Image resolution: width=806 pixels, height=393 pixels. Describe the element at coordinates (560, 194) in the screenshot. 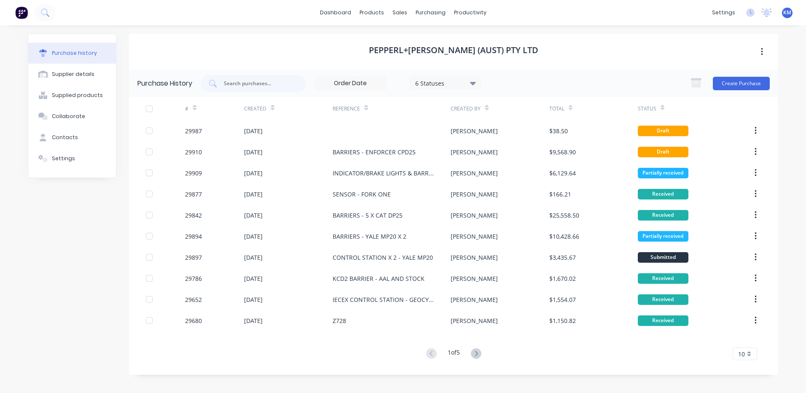

I see `div: $166.21` at that location.